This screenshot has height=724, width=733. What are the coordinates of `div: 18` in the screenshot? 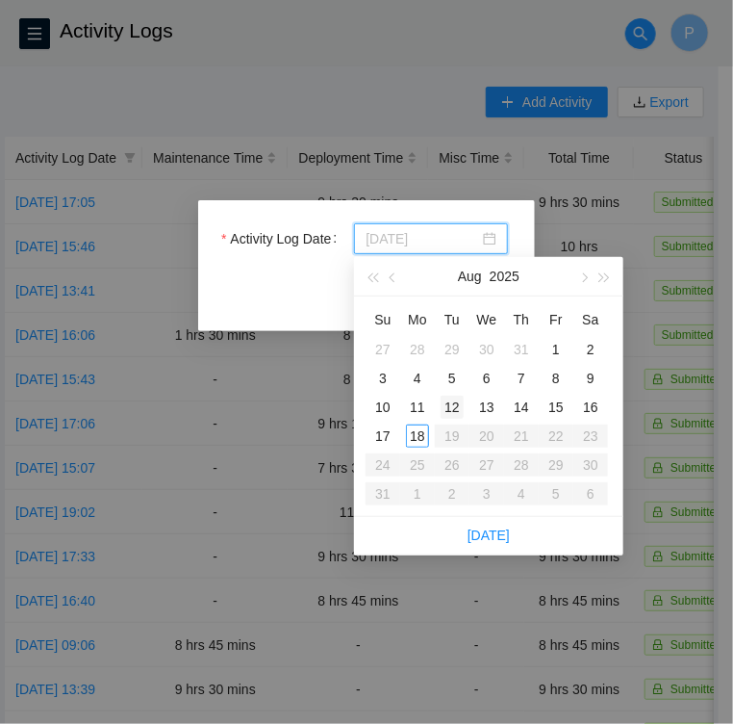 It's located at (418, 436).